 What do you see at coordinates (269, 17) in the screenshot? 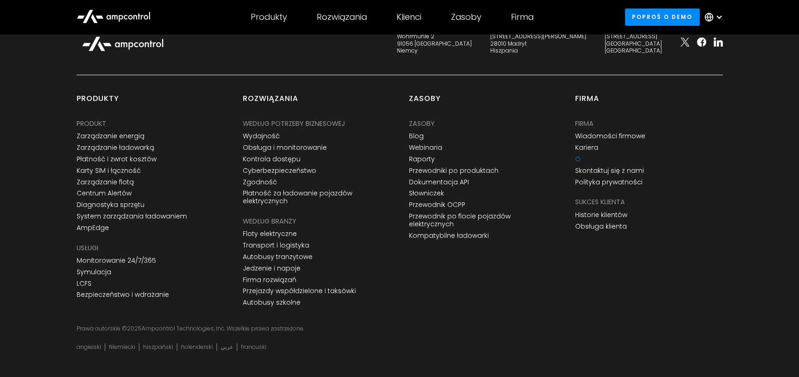
I see `div: Produkty` at bounding box center [269, 17].